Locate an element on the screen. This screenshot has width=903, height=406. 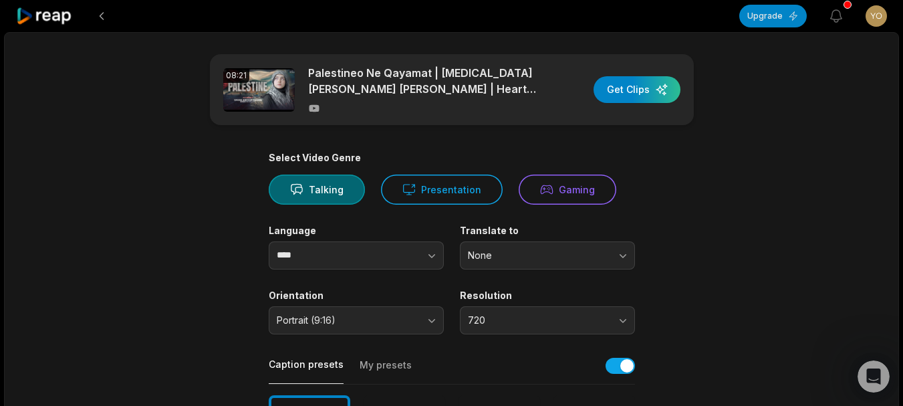
div: 08:21 is located at coordinates (236, 76).